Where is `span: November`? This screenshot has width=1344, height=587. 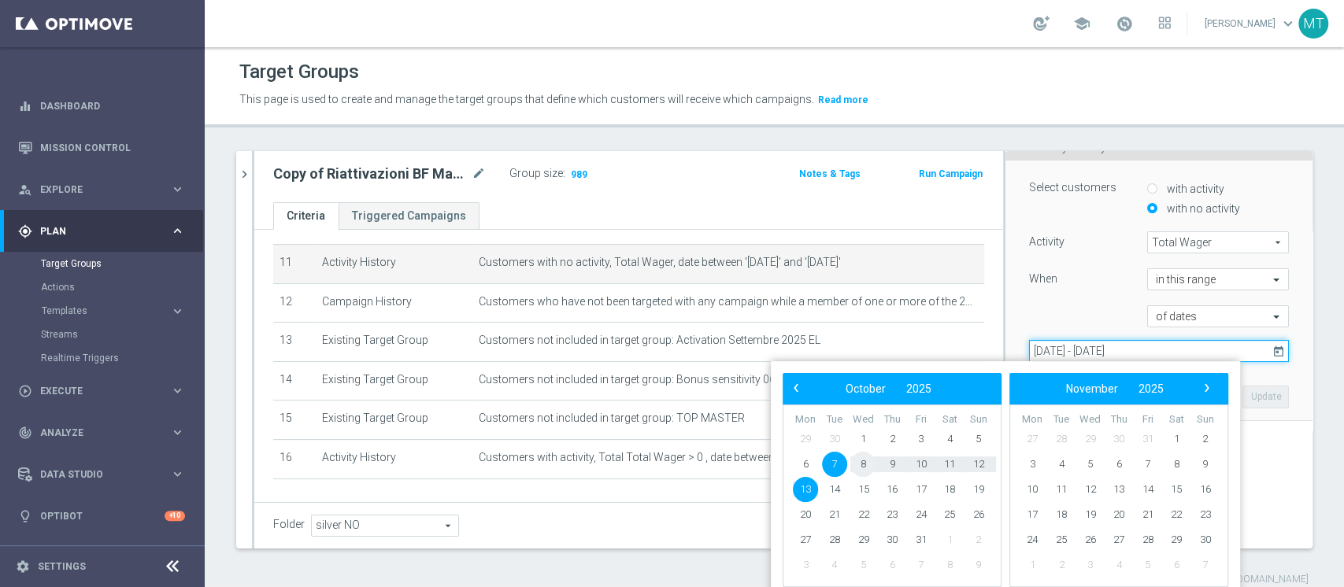 span: November is located at coordinates (1092, 389).